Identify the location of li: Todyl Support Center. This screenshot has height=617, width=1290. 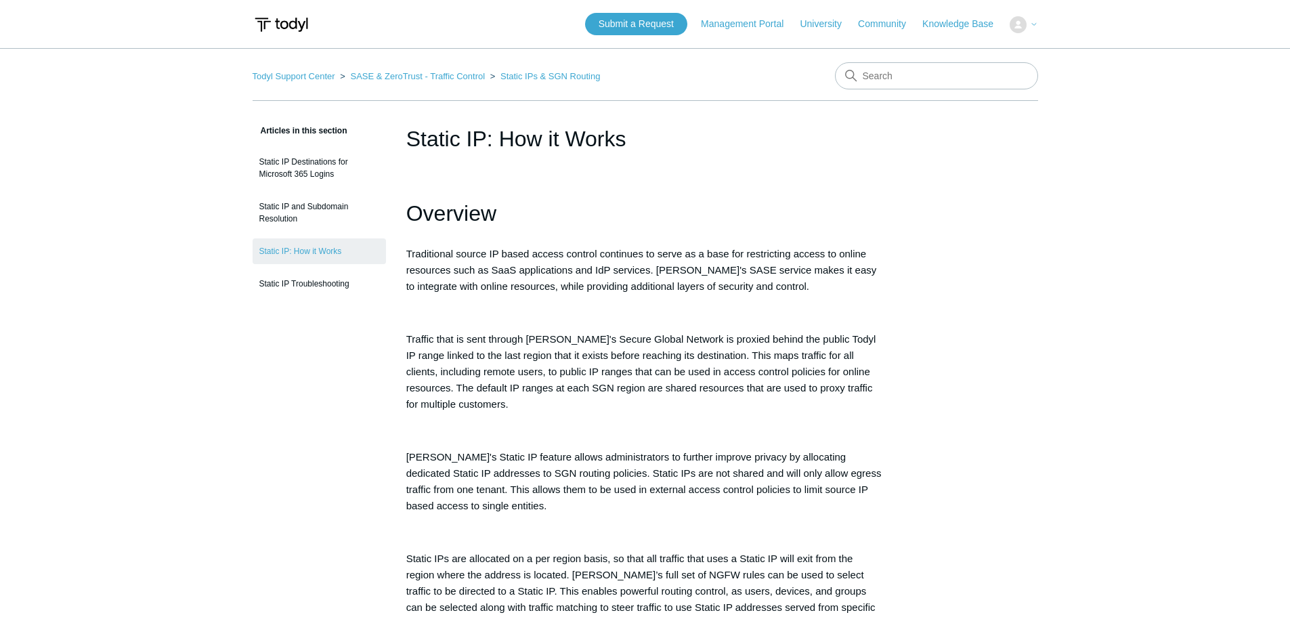
(295, 76).